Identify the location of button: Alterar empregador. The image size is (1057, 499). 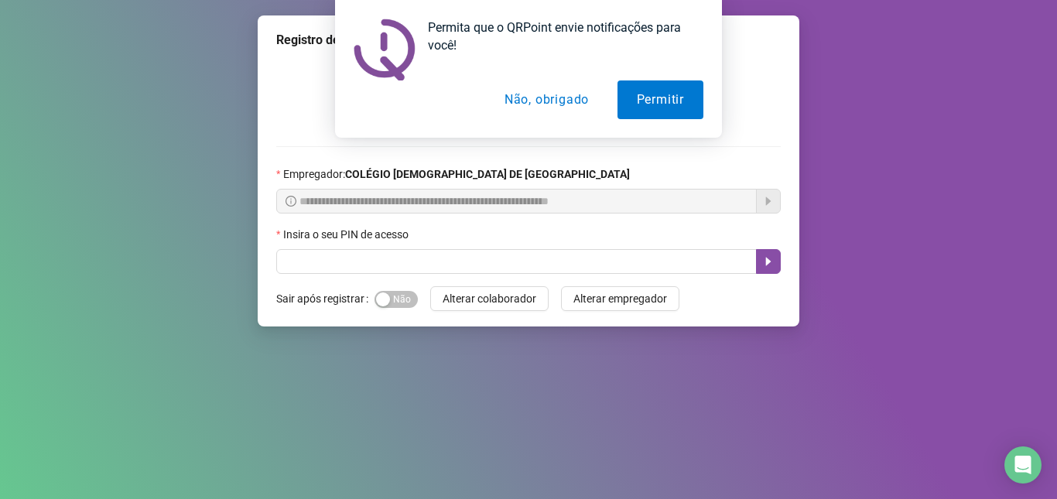
(620, 299).